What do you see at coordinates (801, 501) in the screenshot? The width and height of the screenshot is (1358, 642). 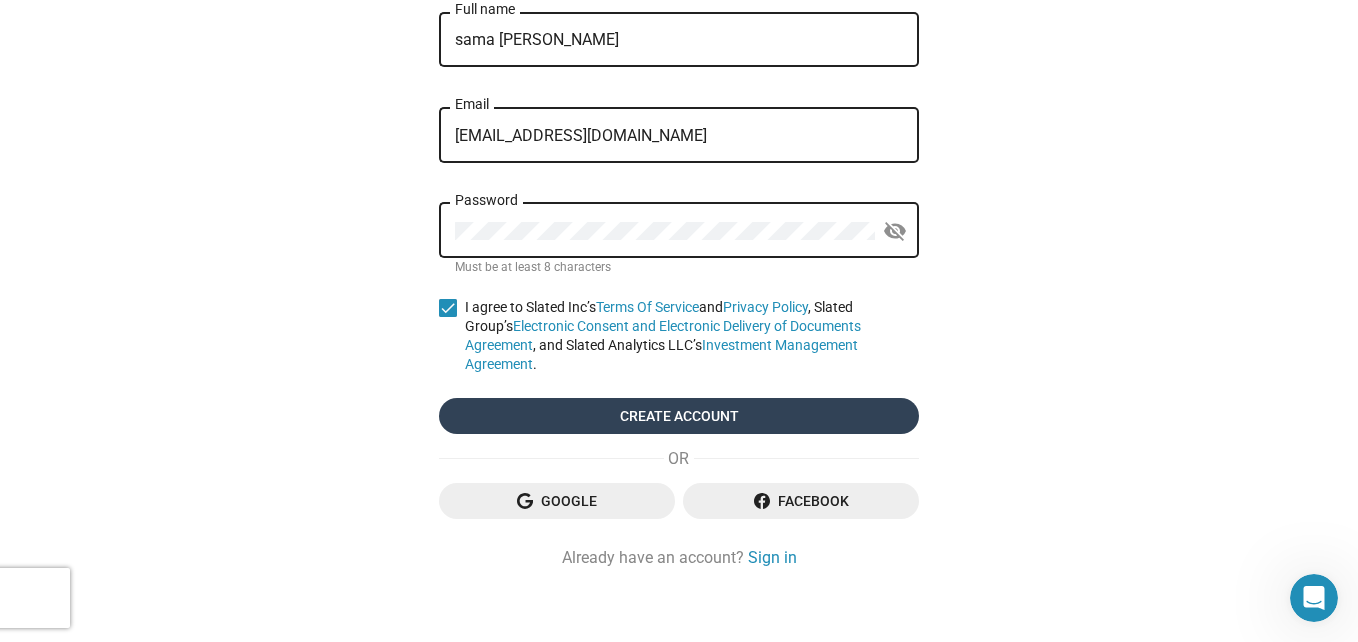 I see `span: Facebook` at bounding box center [801, 501].